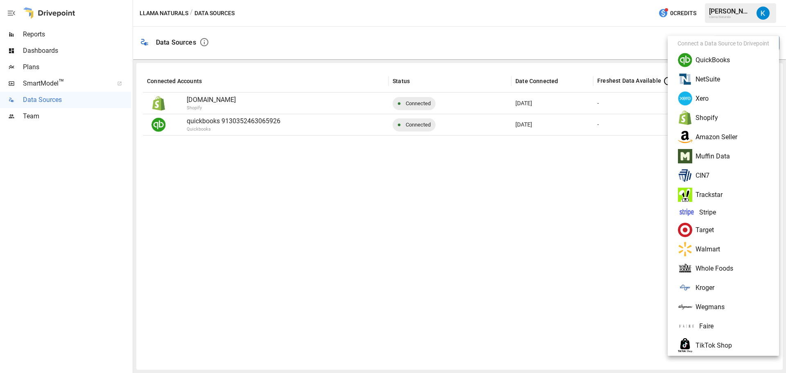 This screenshot has width=786, height=373. I want to click on li: Shopify, so click(723, 117).